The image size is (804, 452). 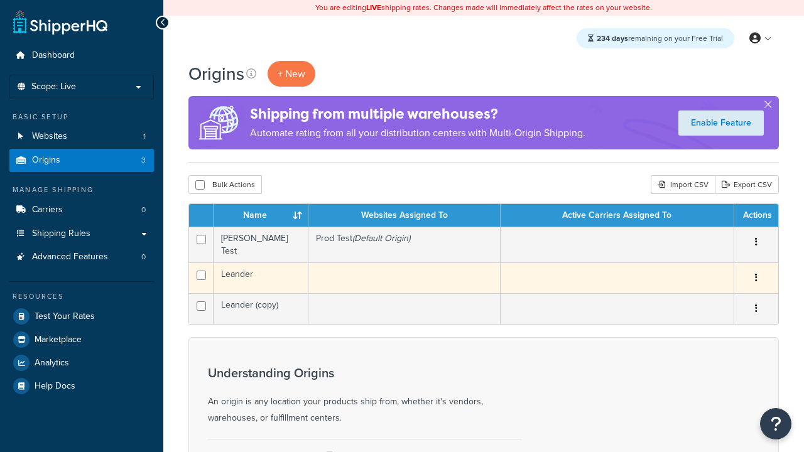 I want to click on button: Bulk Actions, so click(x=225, y=185).